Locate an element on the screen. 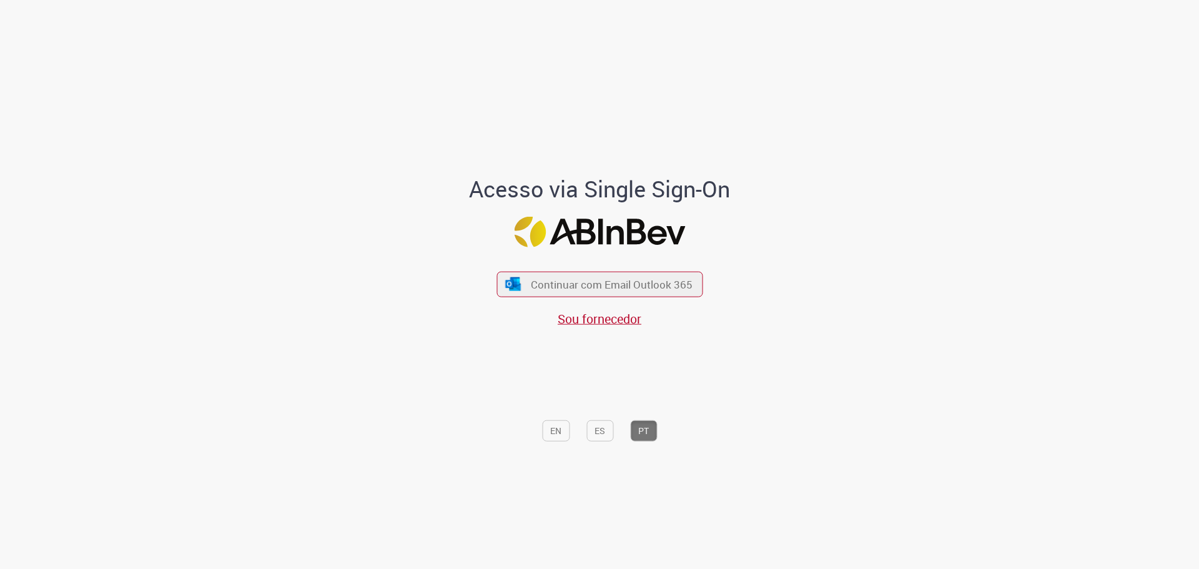 This screenshot has height=569, width=1199. img: ícone Azure/Microsoft 360 is located at coordinates (513, 284).